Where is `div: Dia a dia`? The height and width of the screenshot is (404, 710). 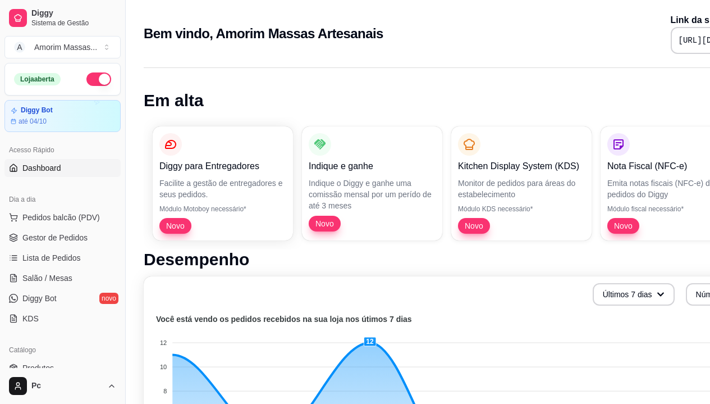
div: Dia a dia is located at coordinates (62, 199).